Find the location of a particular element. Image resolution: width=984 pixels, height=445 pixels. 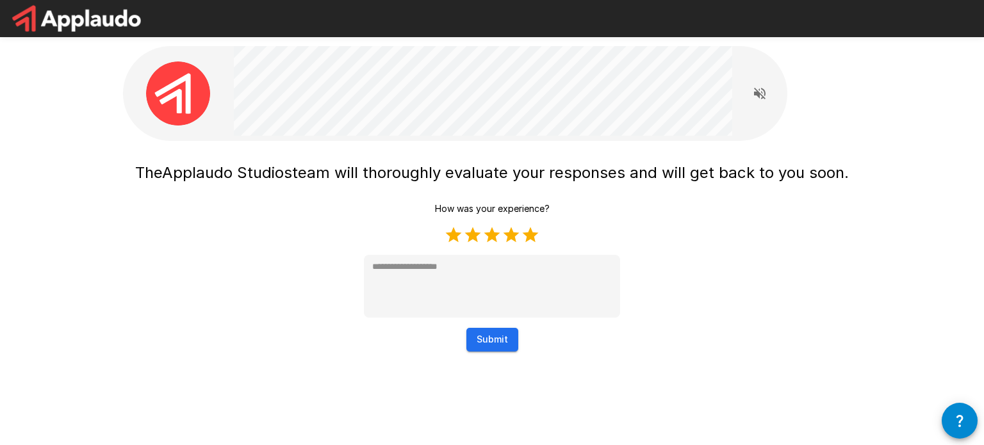

button: Read questions aloud is located at coordinates (760, 94).